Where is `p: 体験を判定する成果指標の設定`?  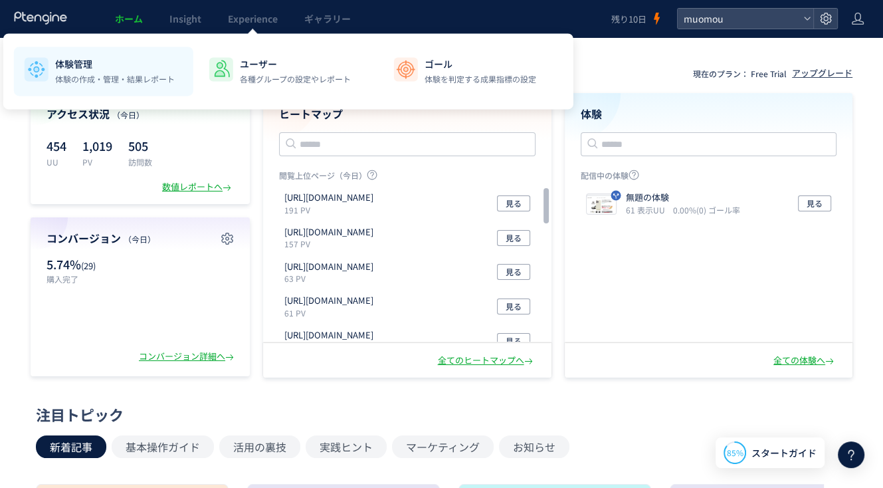 p: 体験を判定する成果指標の設定 is located at coordinates (480, 79).